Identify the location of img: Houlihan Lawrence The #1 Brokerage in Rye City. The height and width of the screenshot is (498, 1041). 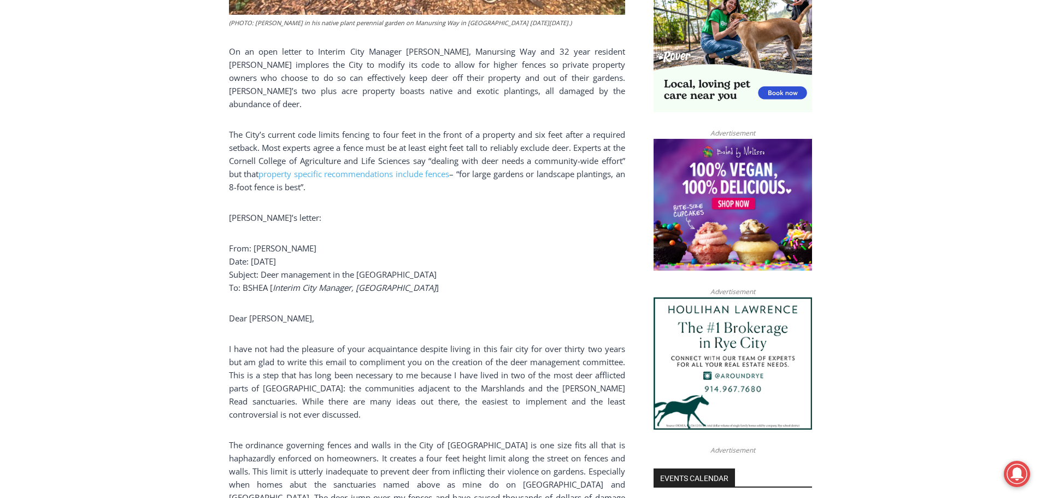
(733, 363).